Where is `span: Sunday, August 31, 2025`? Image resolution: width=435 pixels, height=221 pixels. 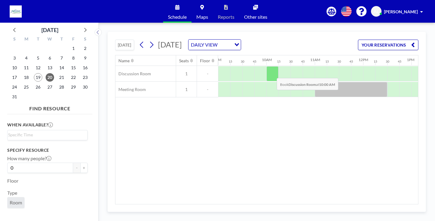 span: Sunday, August 31, 2025 is located at coordinates (15, 97).